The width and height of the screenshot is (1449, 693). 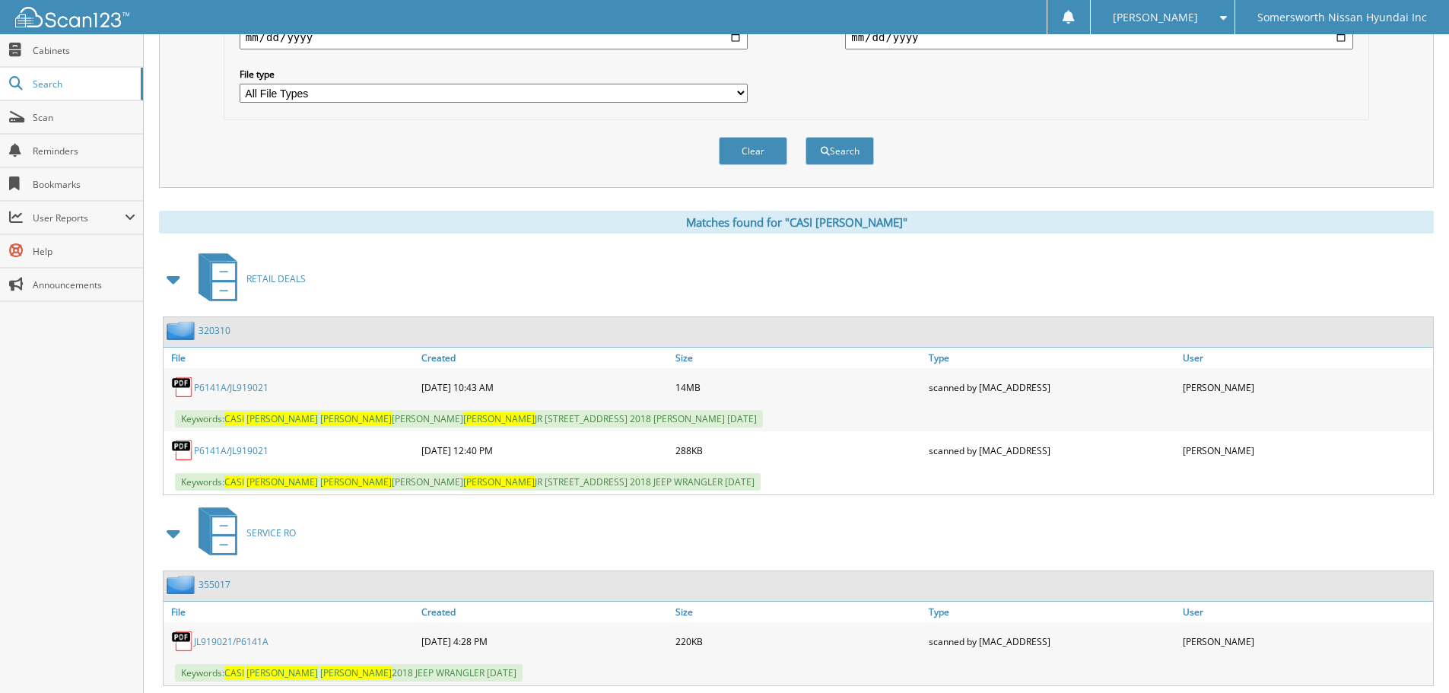 What do you see at coordinates (84, 184) in the screenshot?
I see `span: Bookmarks` at bounding box center [84, 184].